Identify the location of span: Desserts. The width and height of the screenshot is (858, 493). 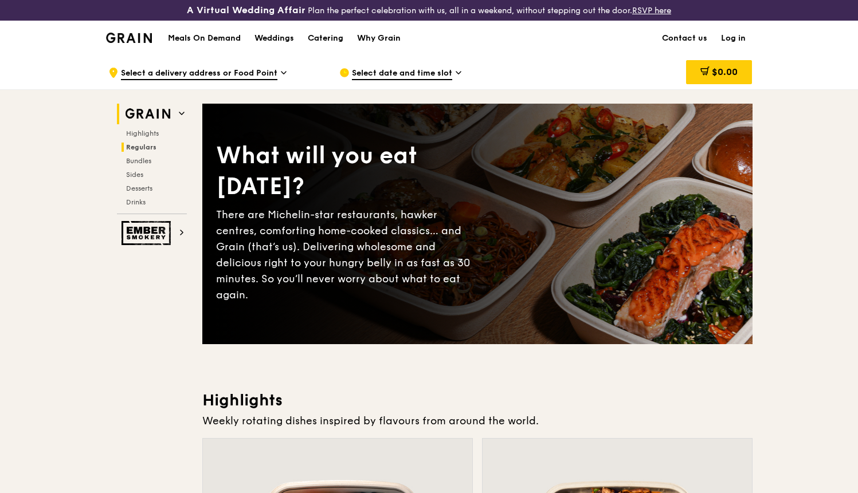
(139, 188).